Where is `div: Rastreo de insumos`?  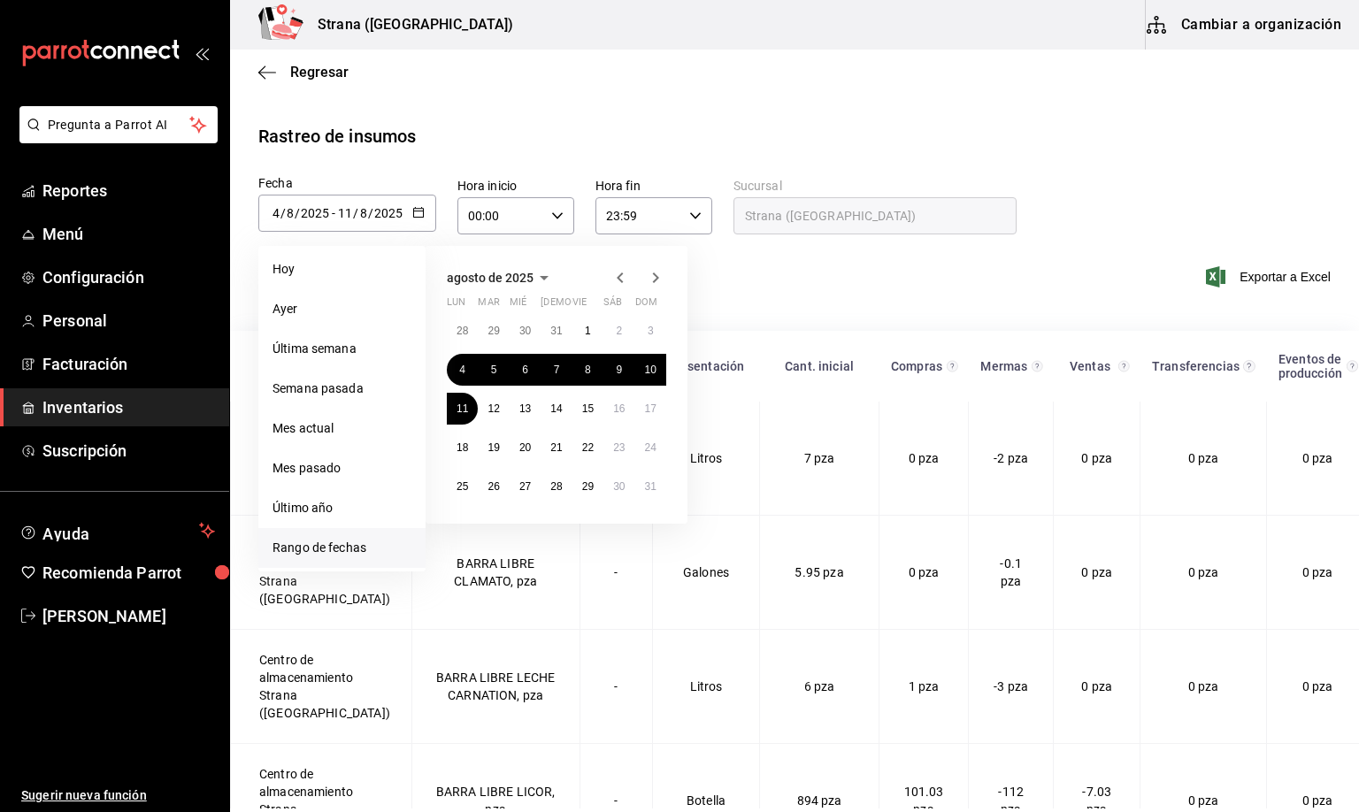 div: Rastreo de insumos is located at coordinates (337, 136).